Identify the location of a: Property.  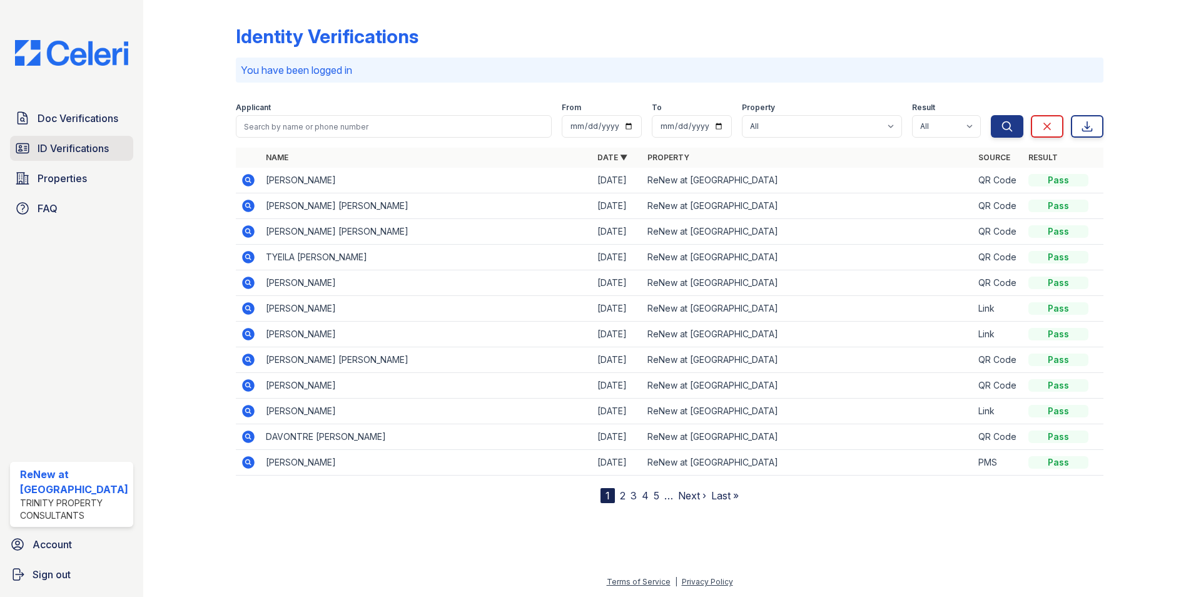
(668, 157).